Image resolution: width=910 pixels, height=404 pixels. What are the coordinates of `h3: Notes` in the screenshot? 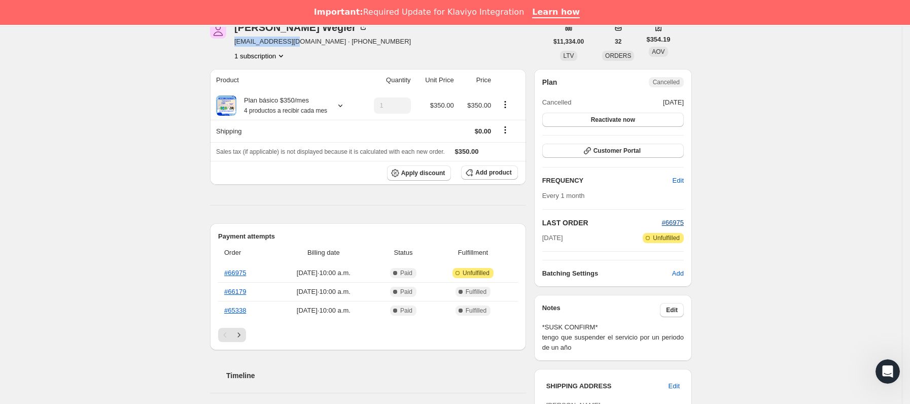 It's located at (601, 310).